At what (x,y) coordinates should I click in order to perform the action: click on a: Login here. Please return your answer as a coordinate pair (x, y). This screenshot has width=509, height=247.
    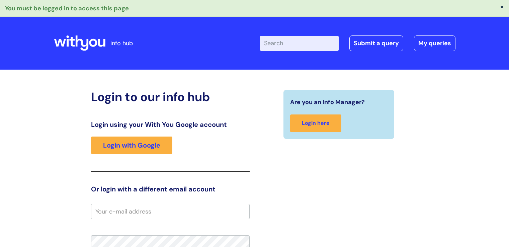
    Looking at the image, I should click on (315, 123).